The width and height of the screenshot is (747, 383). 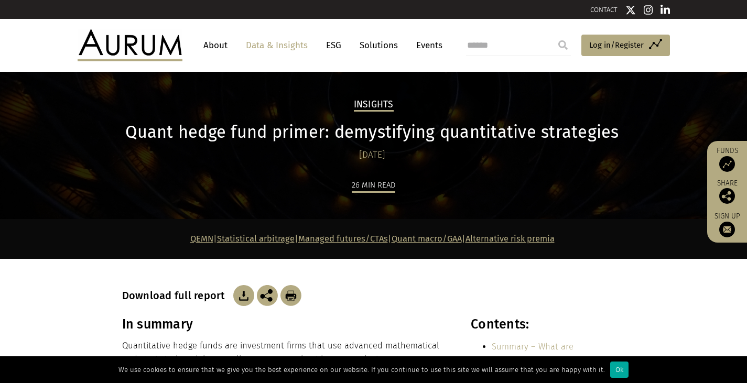 I want to click on input: Submit, so click(x=563, y=45).